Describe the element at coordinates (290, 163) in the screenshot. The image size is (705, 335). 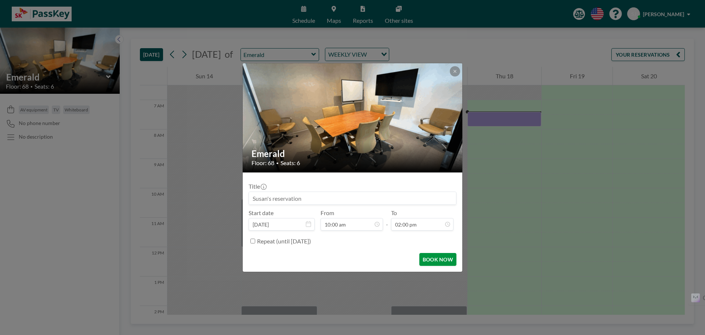
I see `span: Seats: 6` at that location.